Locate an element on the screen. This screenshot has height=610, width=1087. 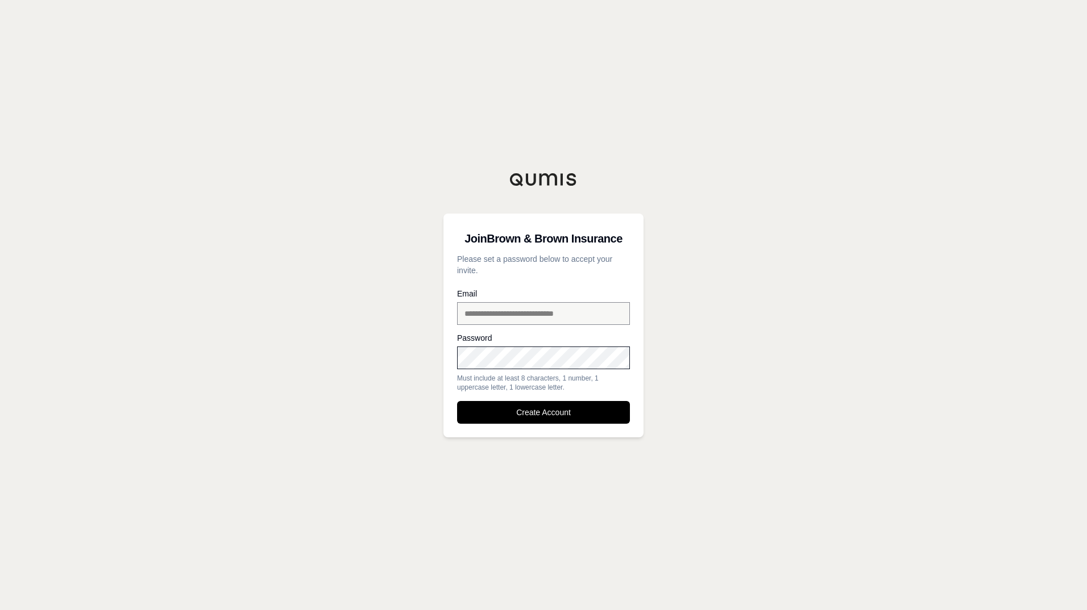
label: Password is located at coordinates (543, 338).